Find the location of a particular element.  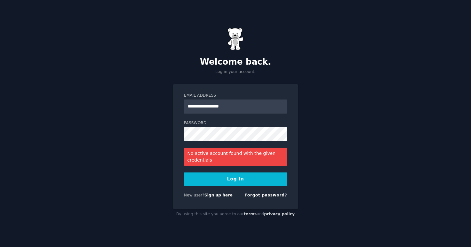

a: Forgot password? is located at coordinates (265, 195).